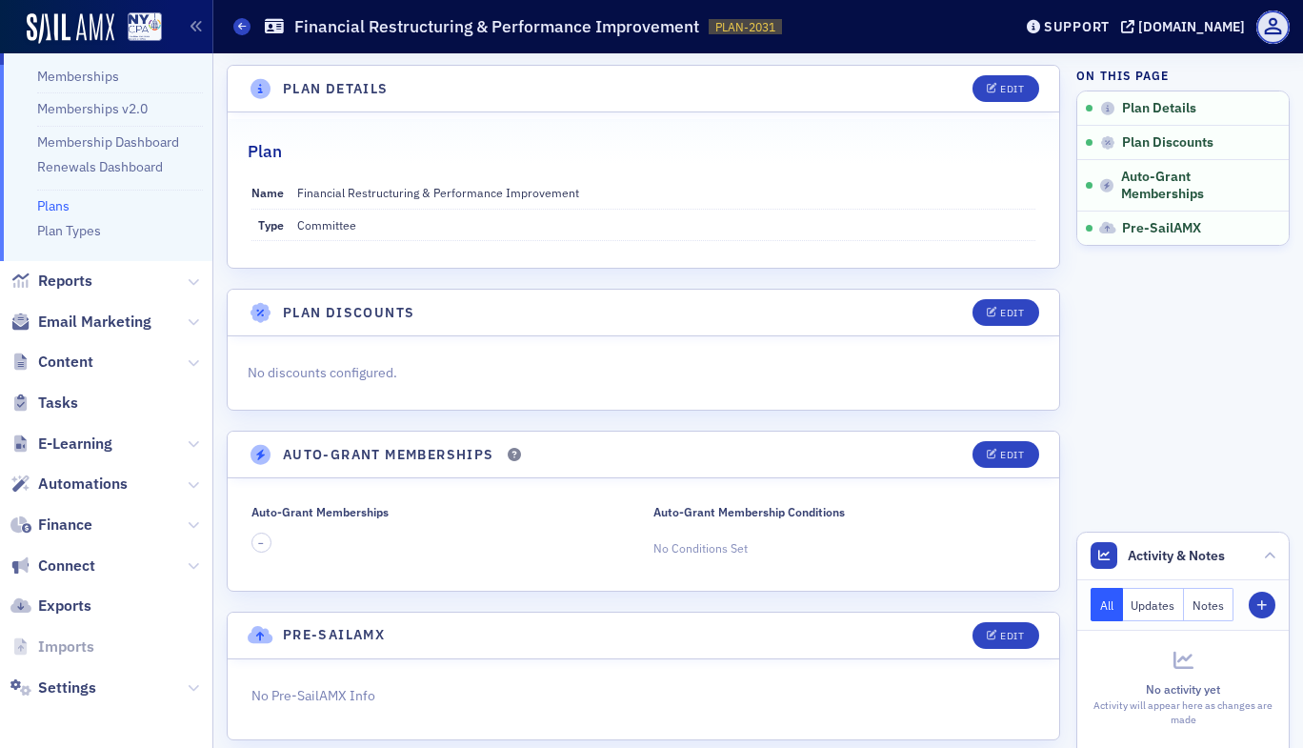  I want to click on a: SailAMX, so click(70, 29).